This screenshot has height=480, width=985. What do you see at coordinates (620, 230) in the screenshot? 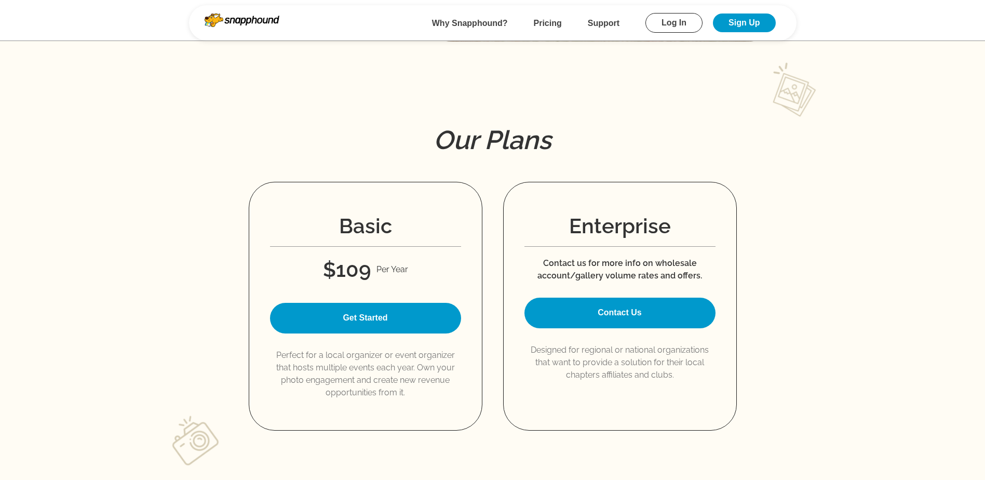
I see `h3: Enterprise` at bounding box center [620, 230].